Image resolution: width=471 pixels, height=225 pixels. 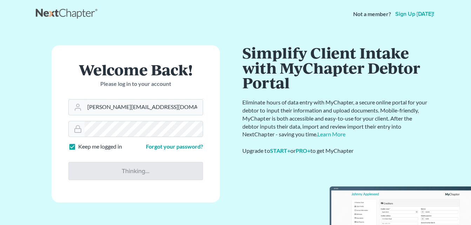 I want to click on p: Eliminate hours of data entry with MyChapter, a secure online portal for your debtor to input the..., so click(x=336, y=119).